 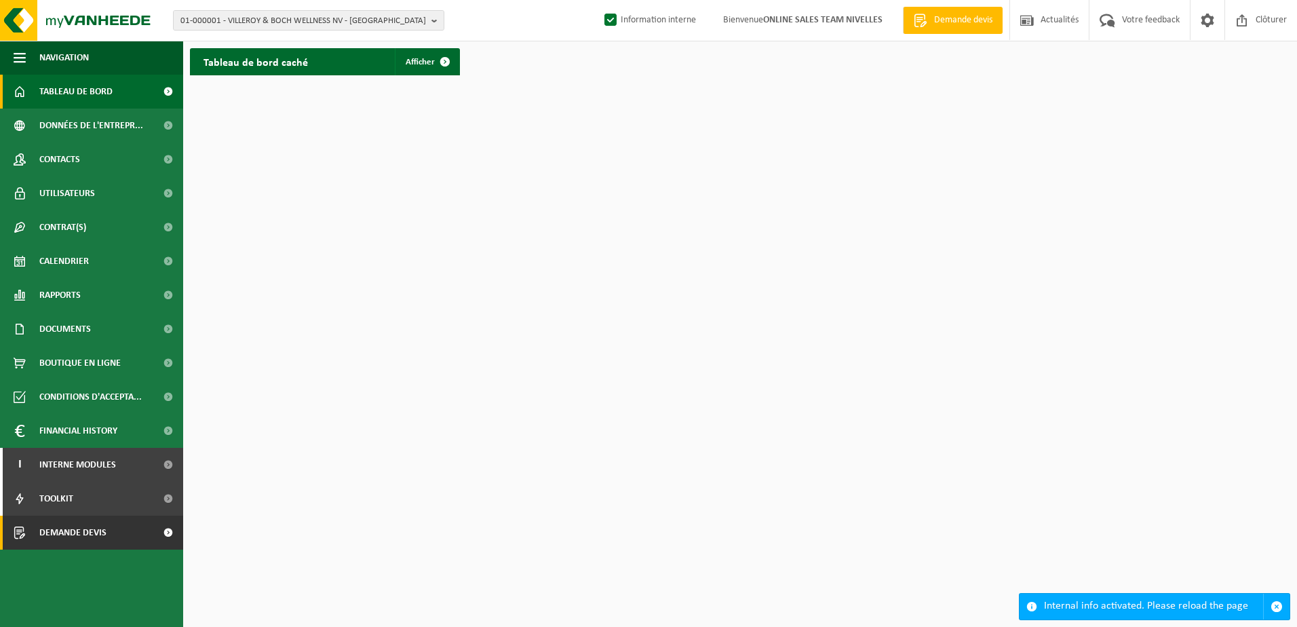 I want to click on span: Contacts, so click(x=60, y=159).